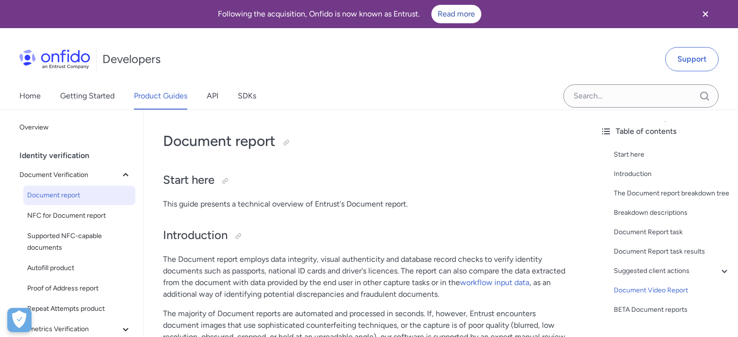 Image resolution: width=738 pixels, height=337 pixels. What do you see at coordinates (131, 59) in the screenshot?
I see `h1: Developers` at bounding box center [131, 59].